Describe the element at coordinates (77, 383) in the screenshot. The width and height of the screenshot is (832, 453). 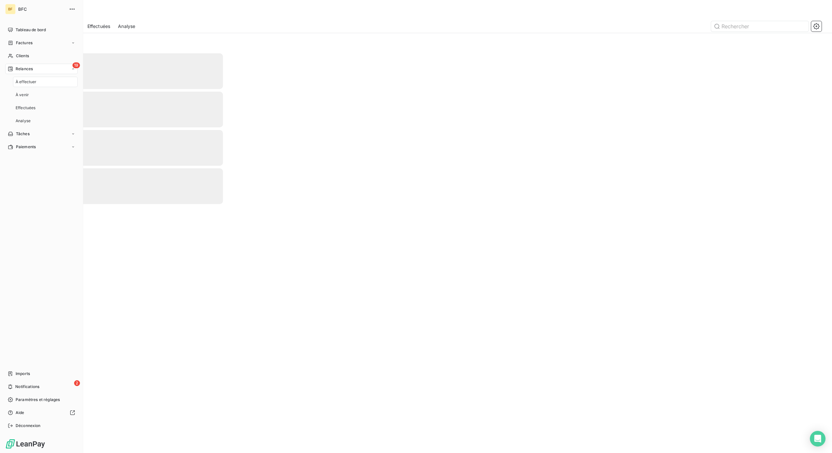
I see `span: 2` at that location.